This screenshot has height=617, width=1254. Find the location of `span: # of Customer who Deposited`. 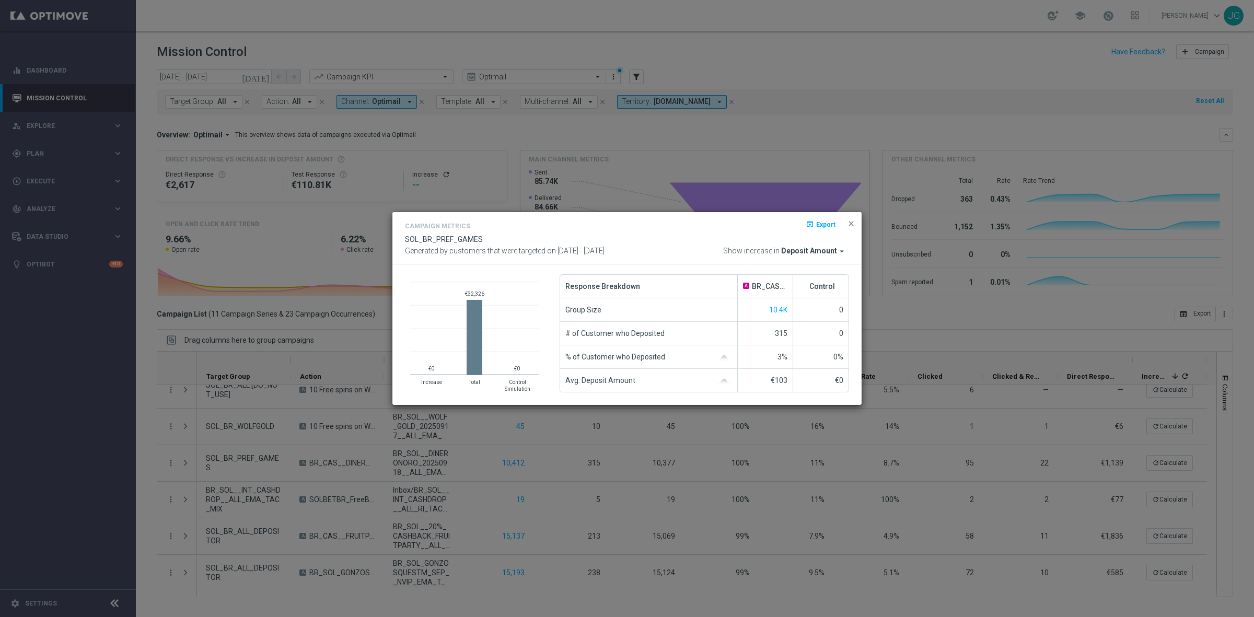

span: # of Customer who Deposited is located at coordinates (615, 333).